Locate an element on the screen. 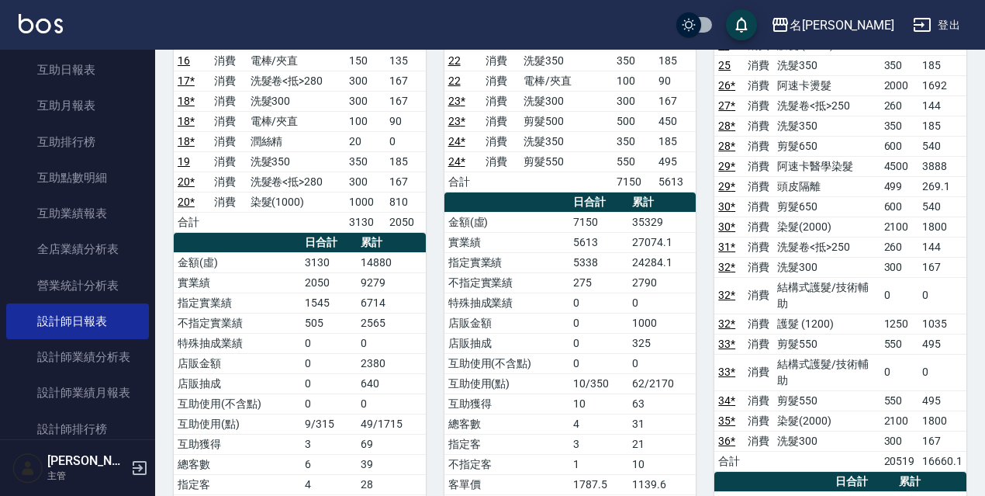  p: 主管 is located at coordinates (87, 475).